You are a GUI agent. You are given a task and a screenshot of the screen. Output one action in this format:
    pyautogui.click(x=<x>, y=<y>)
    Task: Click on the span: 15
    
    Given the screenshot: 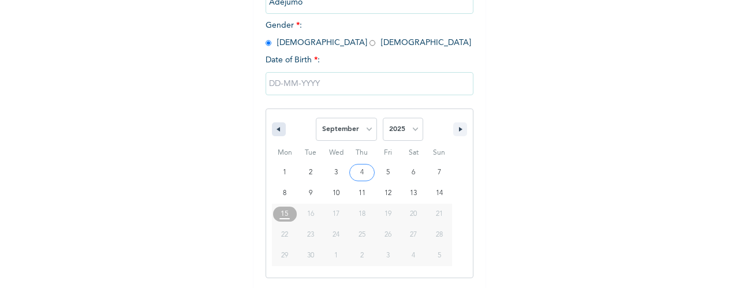 What is the action you would take?
    pyautogui.click(x=285, y=214)
    